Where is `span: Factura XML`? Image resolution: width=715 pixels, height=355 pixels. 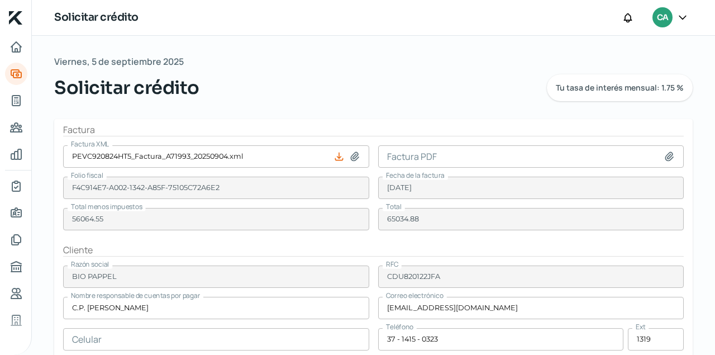
span: Factura XML is located at coordinates (90, 144).